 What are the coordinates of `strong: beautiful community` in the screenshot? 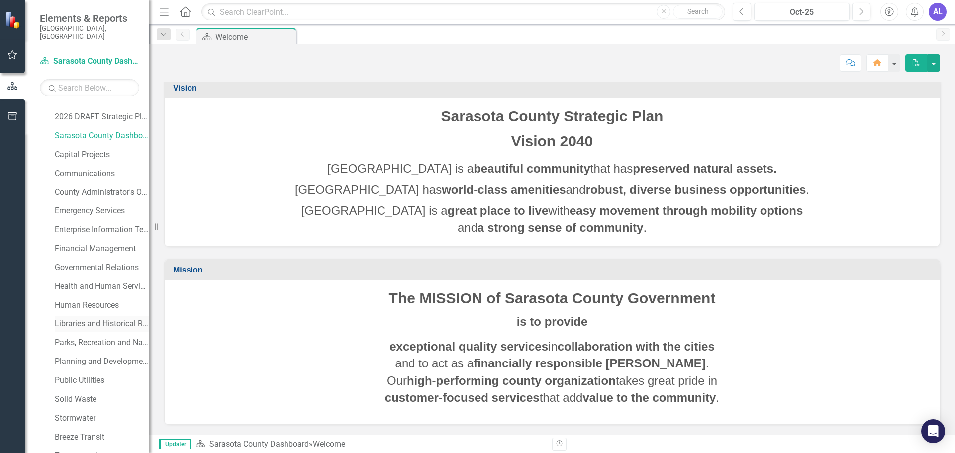 It's located at (532, 168).